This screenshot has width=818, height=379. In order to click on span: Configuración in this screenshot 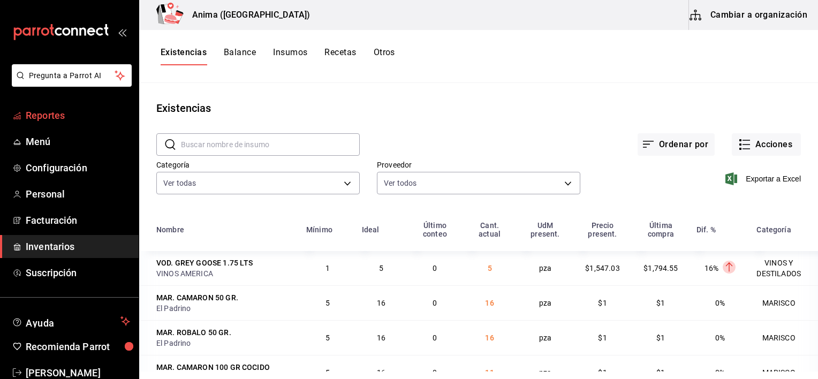, I will do `click(78, 168)`.